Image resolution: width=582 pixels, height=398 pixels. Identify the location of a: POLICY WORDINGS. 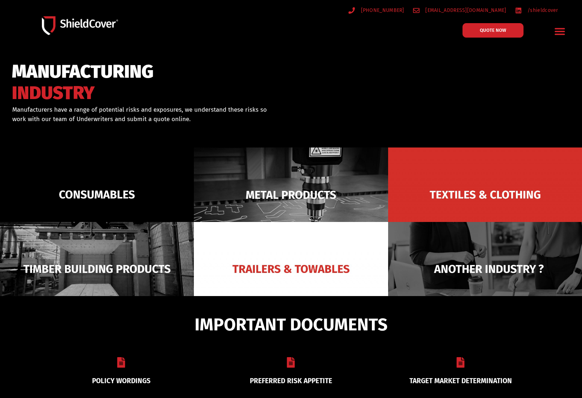
(121, 380).